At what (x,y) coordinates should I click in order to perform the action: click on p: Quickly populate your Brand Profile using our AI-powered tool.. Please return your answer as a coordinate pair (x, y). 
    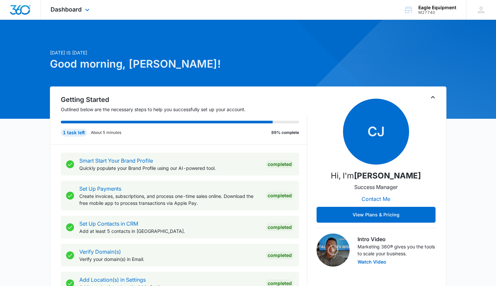
    Looking at the image, I should click on (170, 168).